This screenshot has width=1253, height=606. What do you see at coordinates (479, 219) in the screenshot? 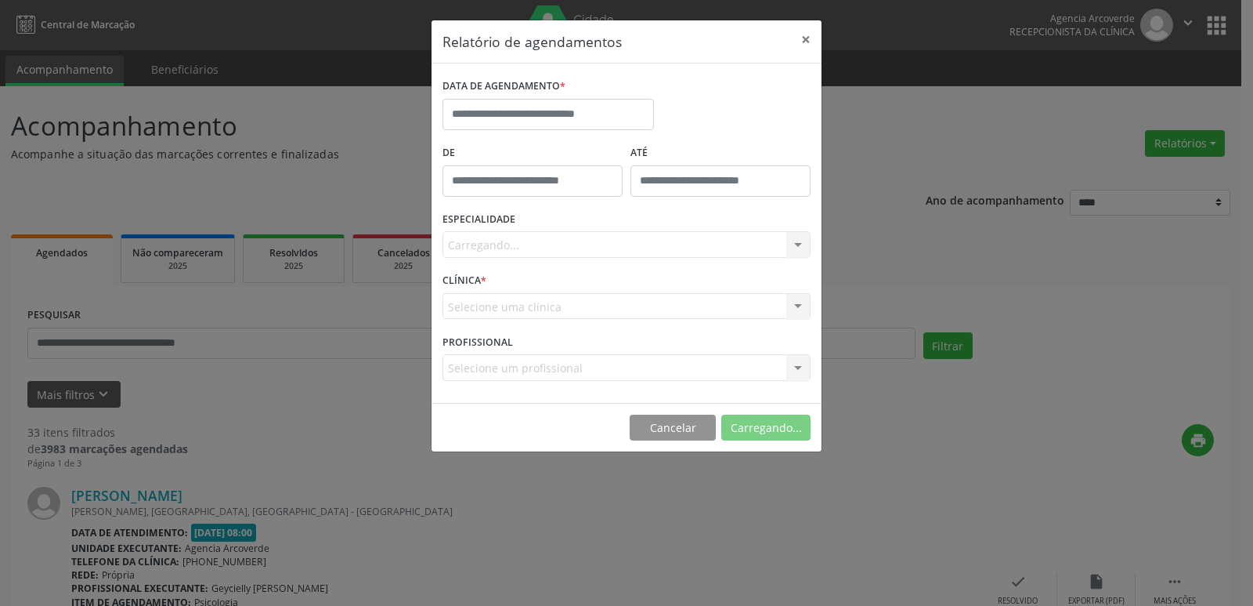
I see `label: ESPECIALIDADE` at bounding box center [479, 219].